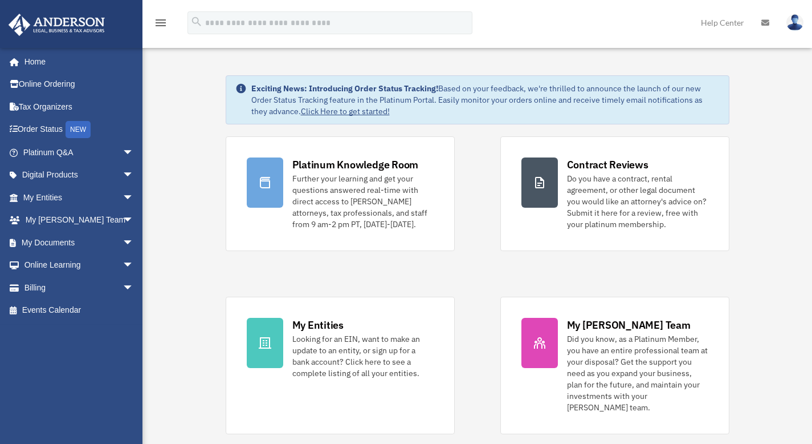 This screenshot has width=812, height=444. Describe the element at coordinates (79, 287) in the screenshot. I see `a: Billingarrow_drop_down` at that location.